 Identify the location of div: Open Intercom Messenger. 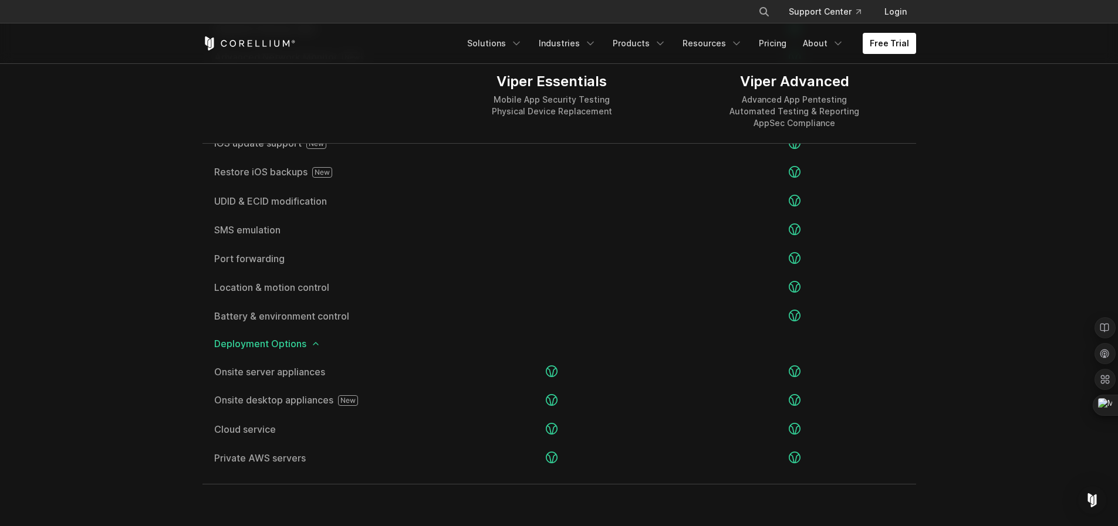
(1092, 501).